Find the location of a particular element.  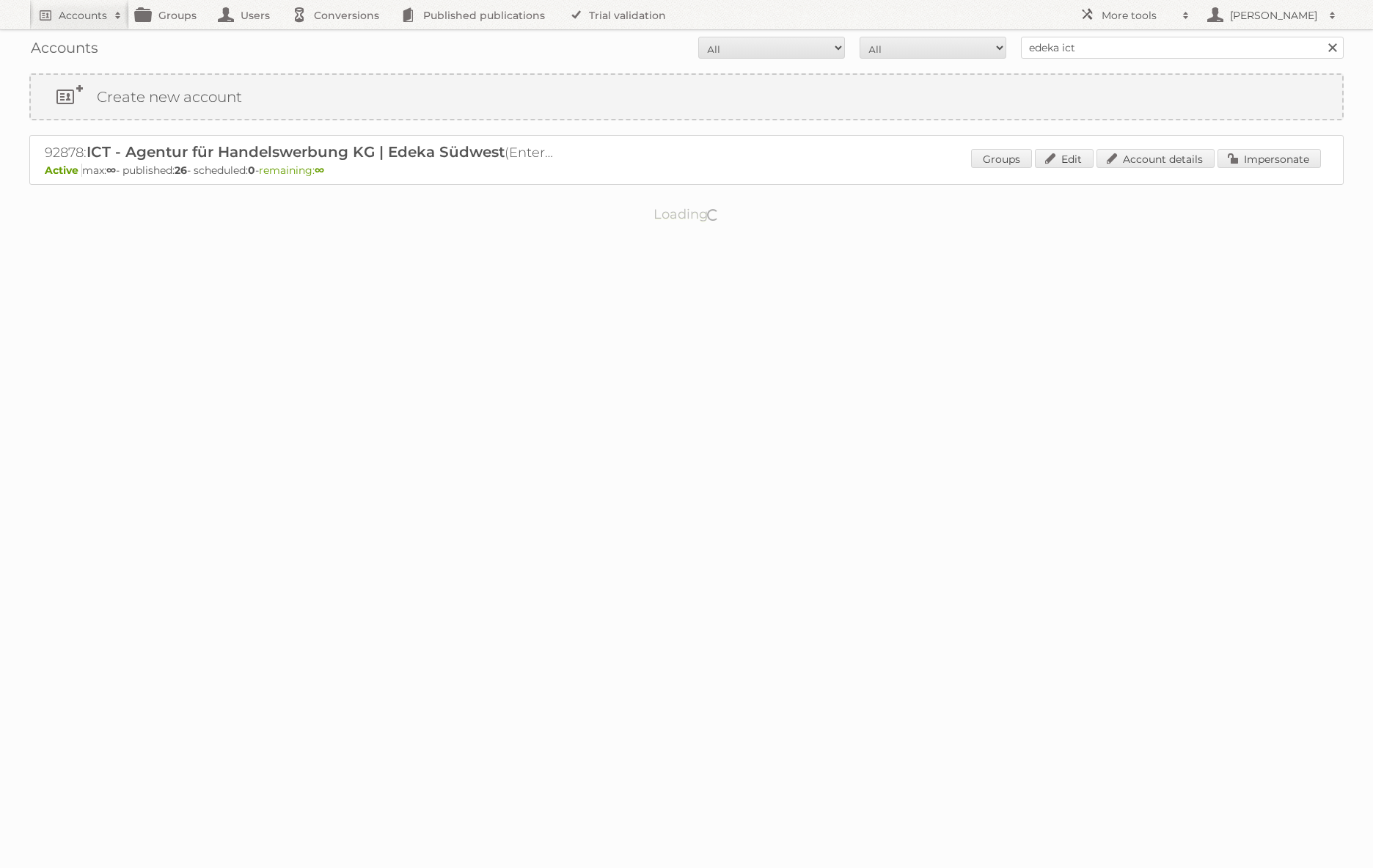

a: Groups is located at coordinates (1001, 158).